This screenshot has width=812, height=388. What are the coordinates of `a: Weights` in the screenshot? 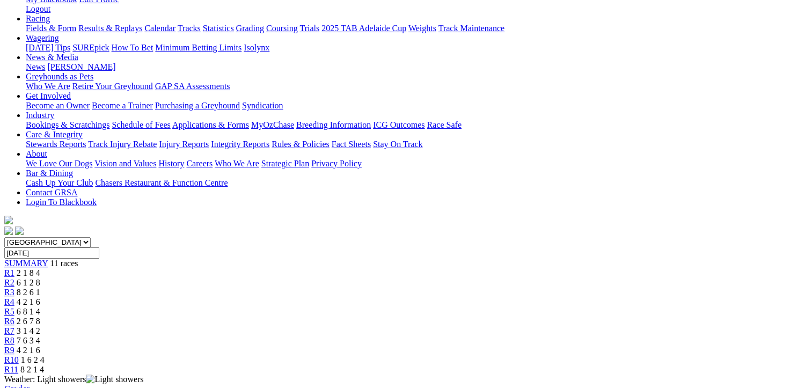 It's located at (423, 28).